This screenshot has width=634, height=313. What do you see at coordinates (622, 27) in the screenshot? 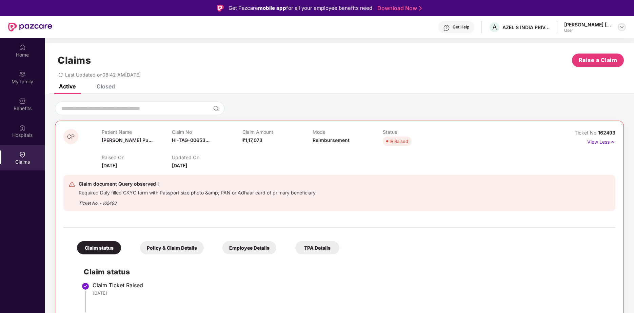
I see `img: svg+xml;base64,PHN2ZyBpZD0iRHJvcGRvd24tMzJ4MzIiIHhtbG5zPSJodHRwOi8vd3d3LnczLm9yZy8yMDAwL3N2ZyIgd2...` at bounding box center [622, 27].